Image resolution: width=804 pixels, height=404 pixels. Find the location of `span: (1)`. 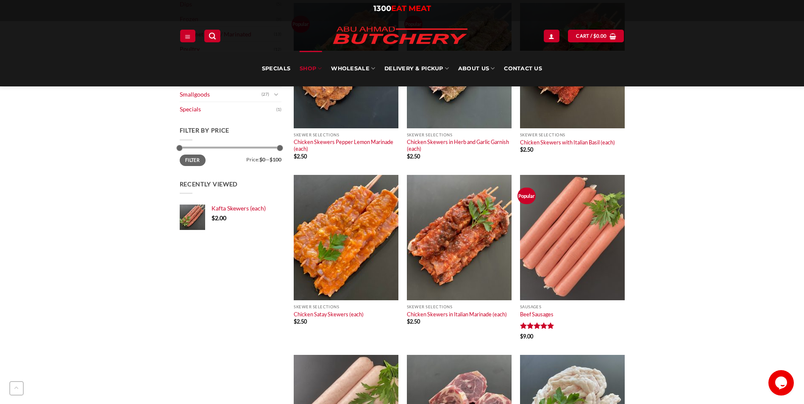

span: (1) is located at coordinates (279, 110).